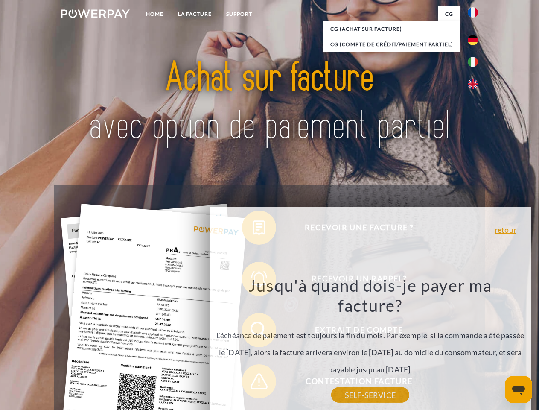 Image resolution: width=539 pixels, height=410 pixels. Describe the element at coordinates (449, 14) in the screenshot. I see `a: CG` at that location.